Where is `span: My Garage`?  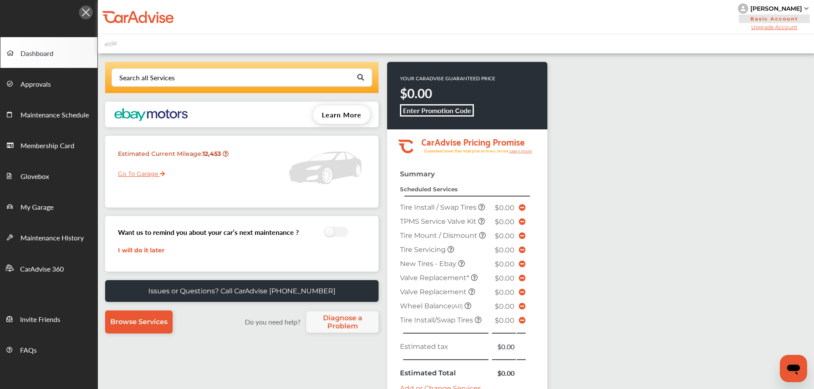 span: My Garage is located at coordinates (37, 208).